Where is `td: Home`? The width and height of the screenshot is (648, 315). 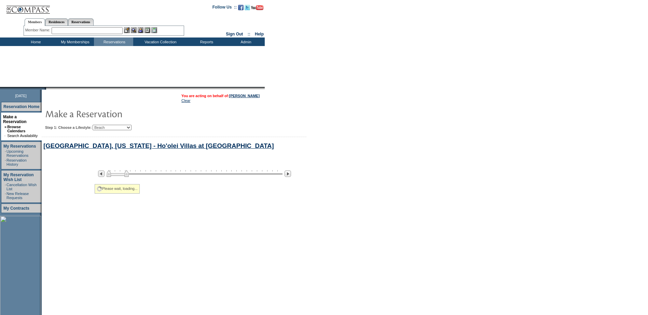
td: Home is located at coordinates (35, 42).